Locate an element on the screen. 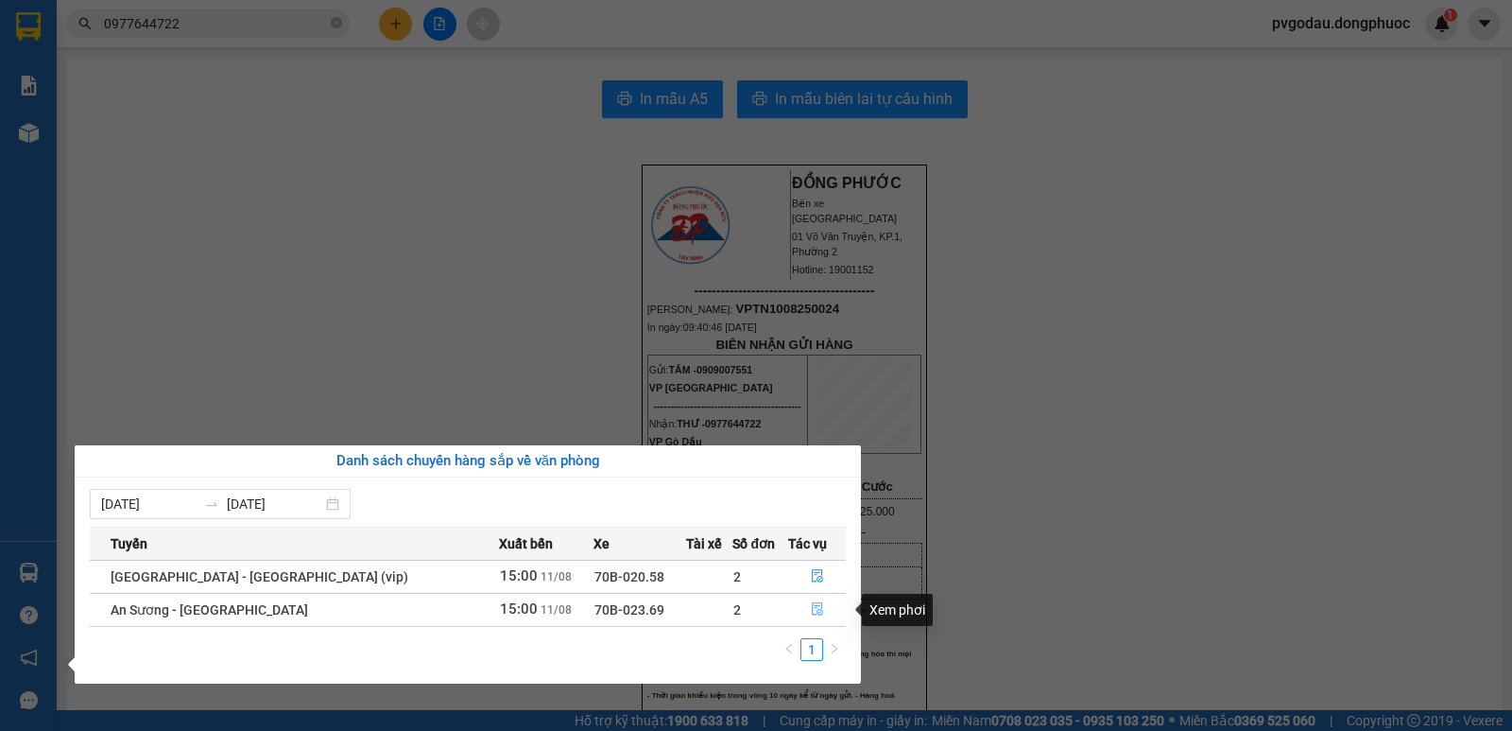 The image size is (1512, 731). div: Danh sách chuyến hàng sắp về văn phòng is located at coordinates (468, 461).